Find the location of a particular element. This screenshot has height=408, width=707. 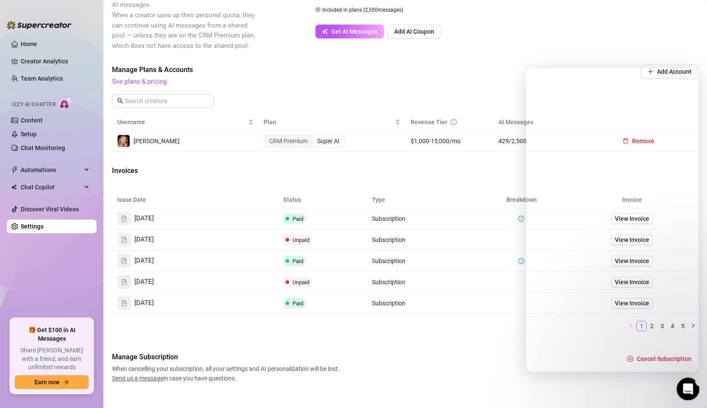

td: $1,000-15,000/mo is located at coordinates (449, 141).